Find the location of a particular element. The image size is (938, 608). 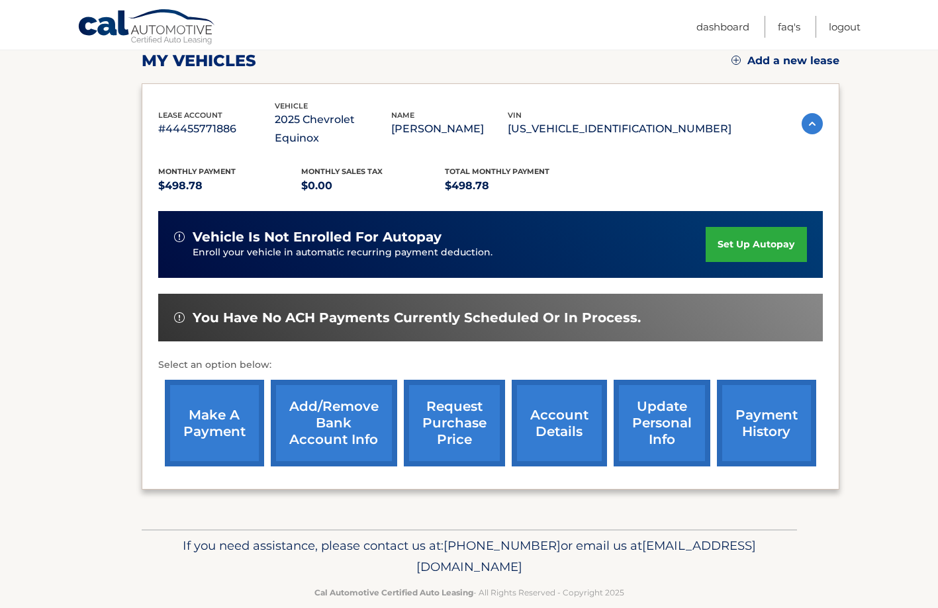

a: update personal info is located at coordinates (662, 423).